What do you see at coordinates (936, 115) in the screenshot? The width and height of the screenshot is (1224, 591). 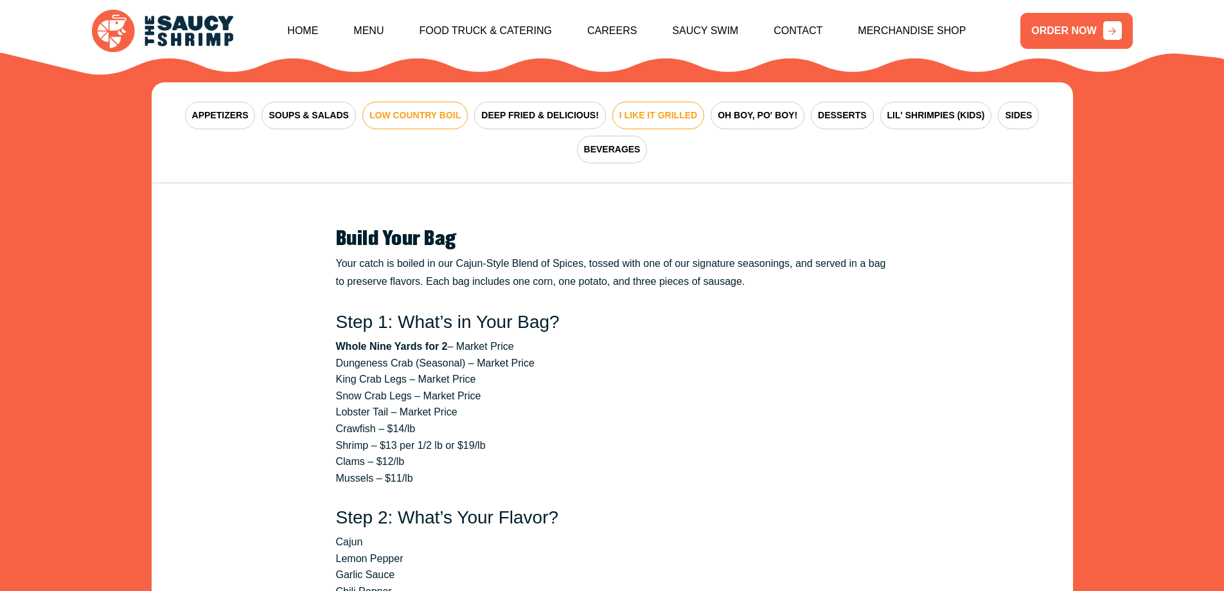 I see `span: LIL' SHRIMPIES (KIDS)` at bounding box center [936, 115].